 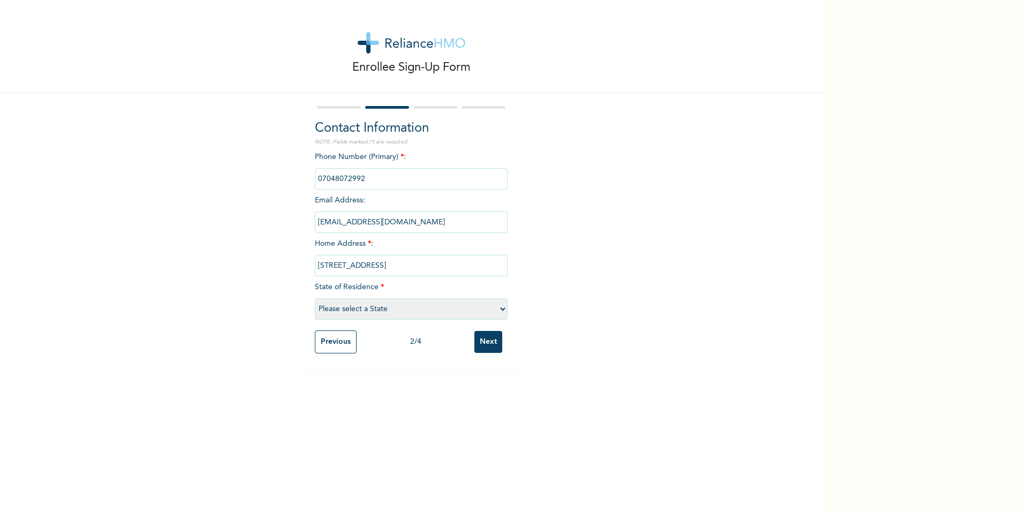 I want to click on span: Email Address :, so click(x=411, y=211).